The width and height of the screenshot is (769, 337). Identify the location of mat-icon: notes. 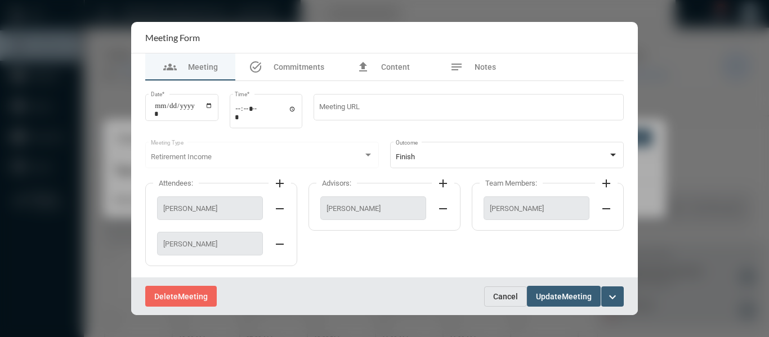
(457, 67).